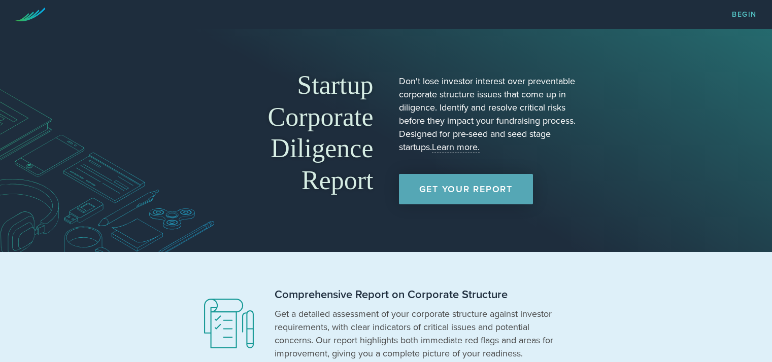 The image size is (772, 362). I want to click on a: Get Your Report, so click(466, 189).